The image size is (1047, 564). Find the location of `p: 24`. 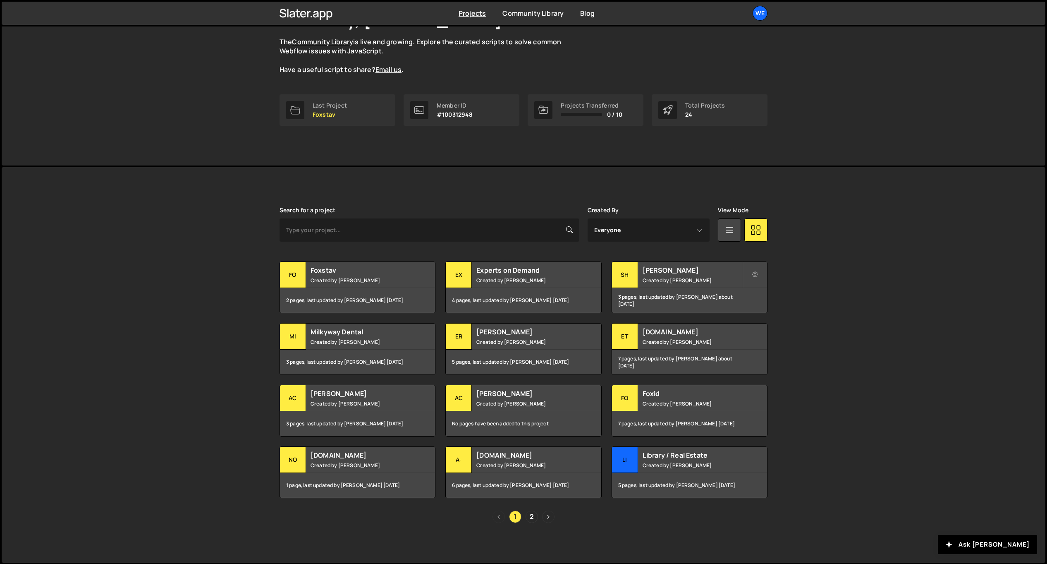

p: 24 is located at coordinates (705, 115).